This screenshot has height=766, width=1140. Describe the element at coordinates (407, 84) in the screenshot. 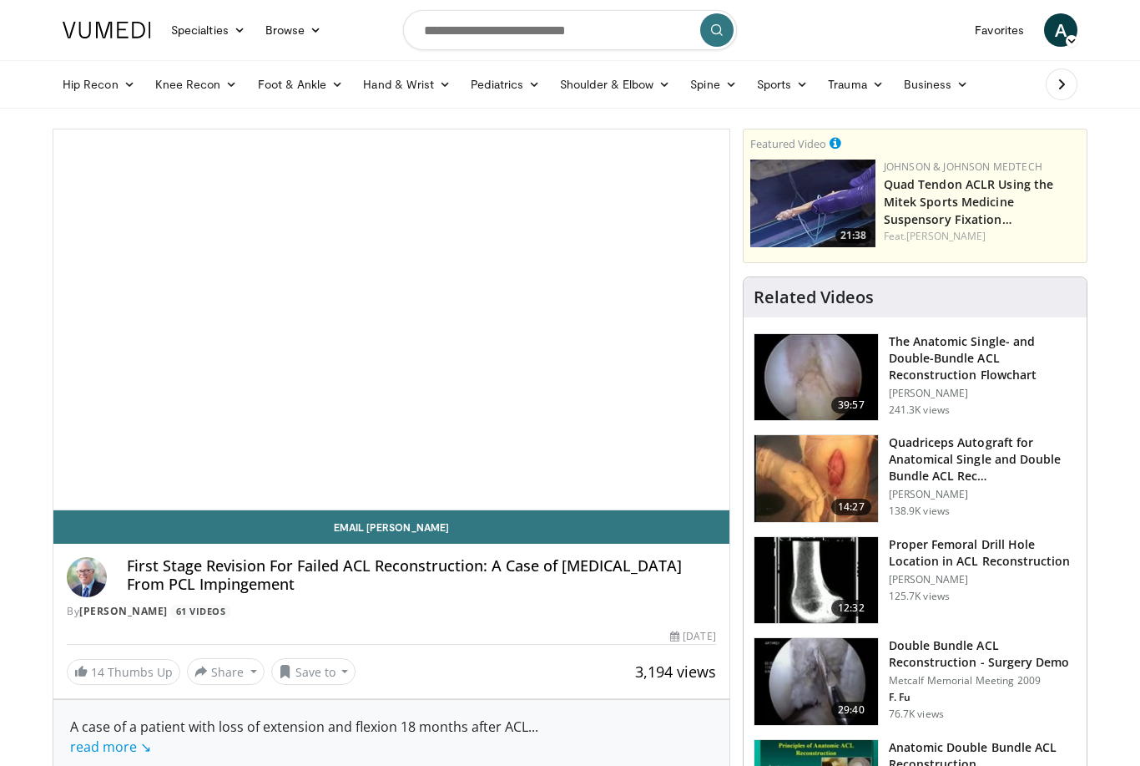

I see `a: Hand & Wrist` at that location.